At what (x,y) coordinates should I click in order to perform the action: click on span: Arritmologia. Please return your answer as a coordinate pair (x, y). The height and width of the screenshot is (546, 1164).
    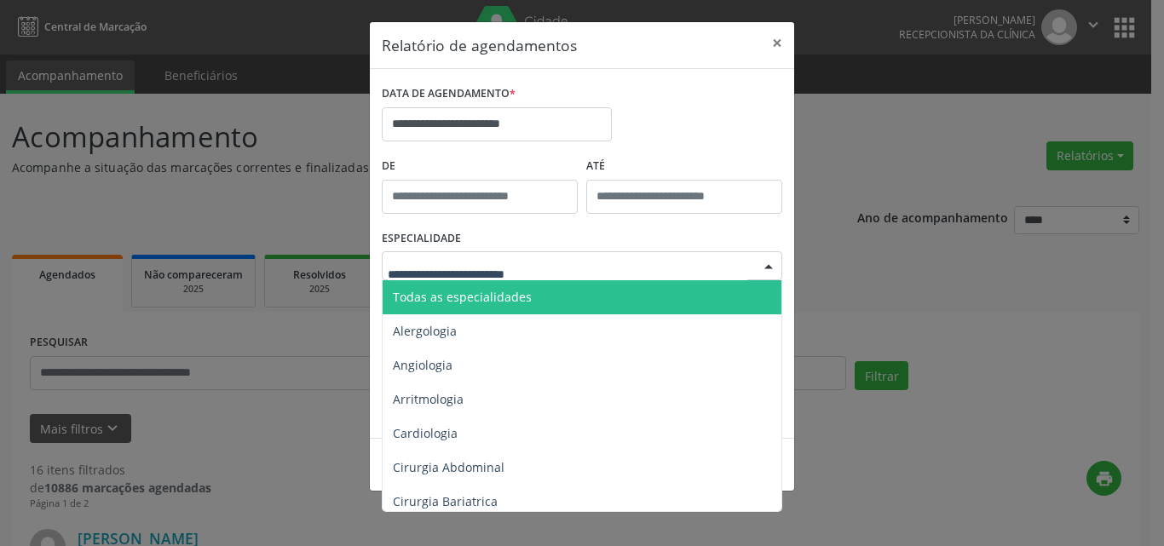
    Looking at the image, I should click on (428, 399).